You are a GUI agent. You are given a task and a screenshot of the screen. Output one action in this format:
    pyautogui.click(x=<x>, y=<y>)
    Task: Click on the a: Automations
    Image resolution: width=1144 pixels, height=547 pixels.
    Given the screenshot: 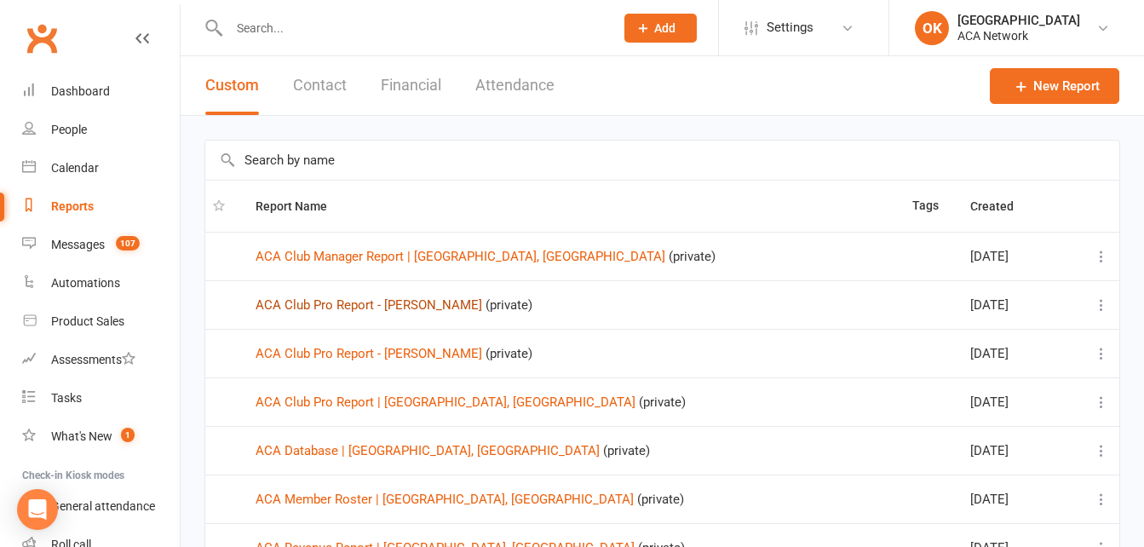 What is the action you would take?
    pyautogui.click(x=100, y=283)
    